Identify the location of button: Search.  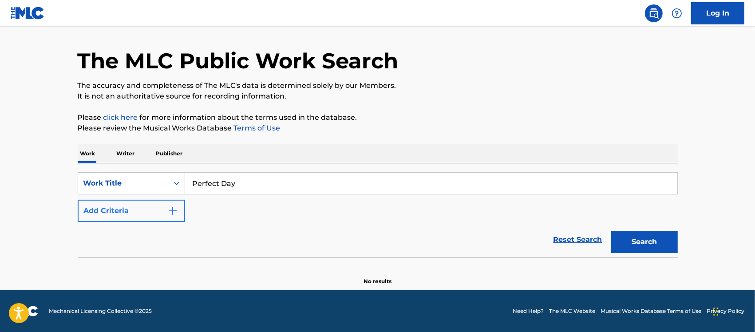
(644, 242).